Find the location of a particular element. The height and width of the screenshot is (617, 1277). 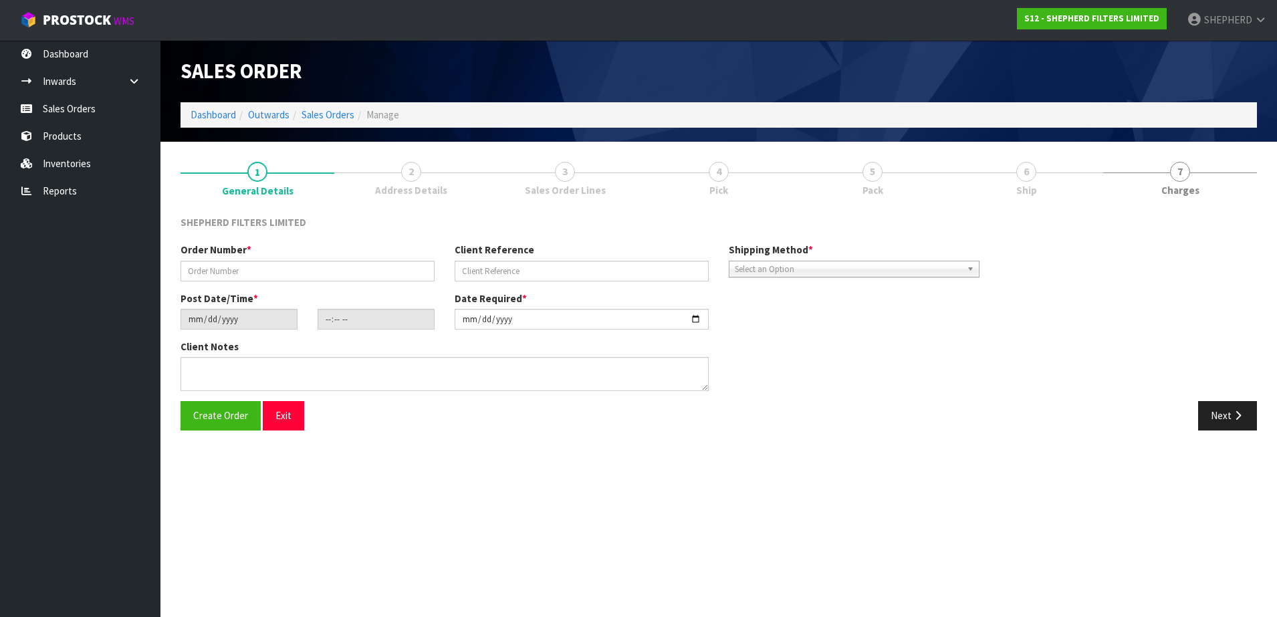

span: ProStock is located at coordinates (77, 20).